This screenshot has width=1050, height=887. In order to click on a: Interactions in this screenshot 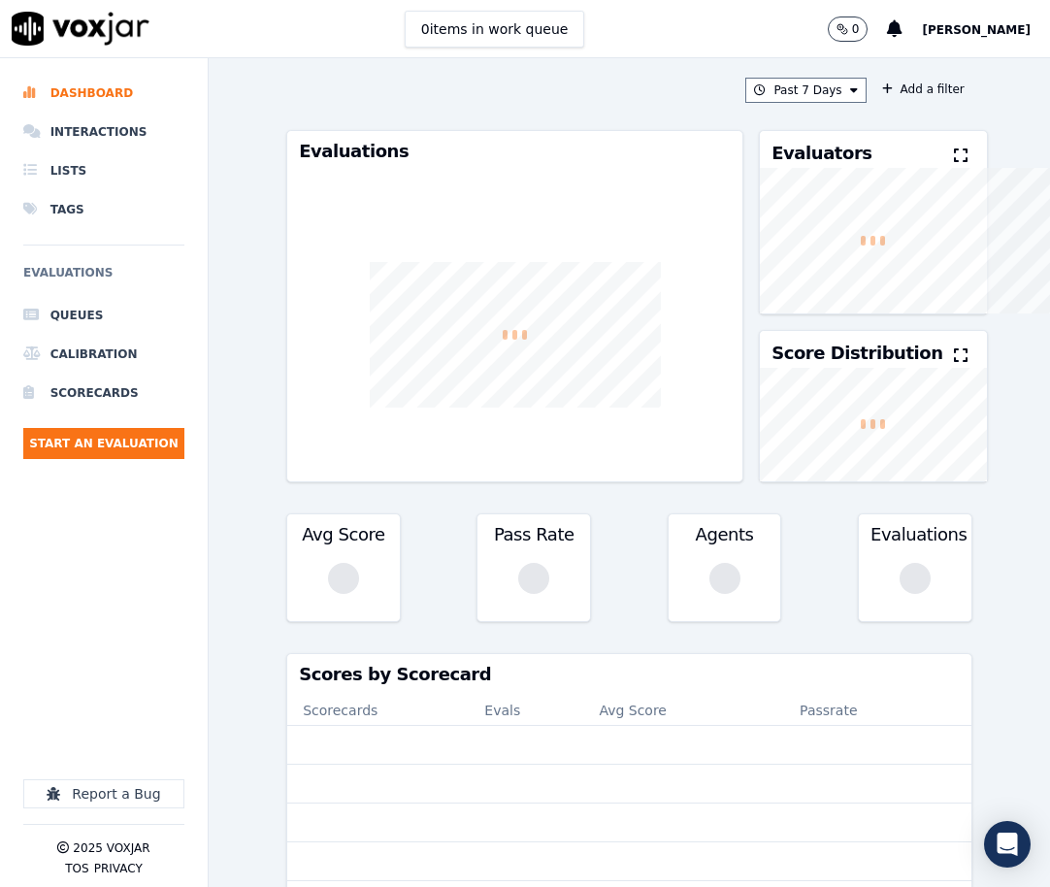, I will do `click(104, 132)`.